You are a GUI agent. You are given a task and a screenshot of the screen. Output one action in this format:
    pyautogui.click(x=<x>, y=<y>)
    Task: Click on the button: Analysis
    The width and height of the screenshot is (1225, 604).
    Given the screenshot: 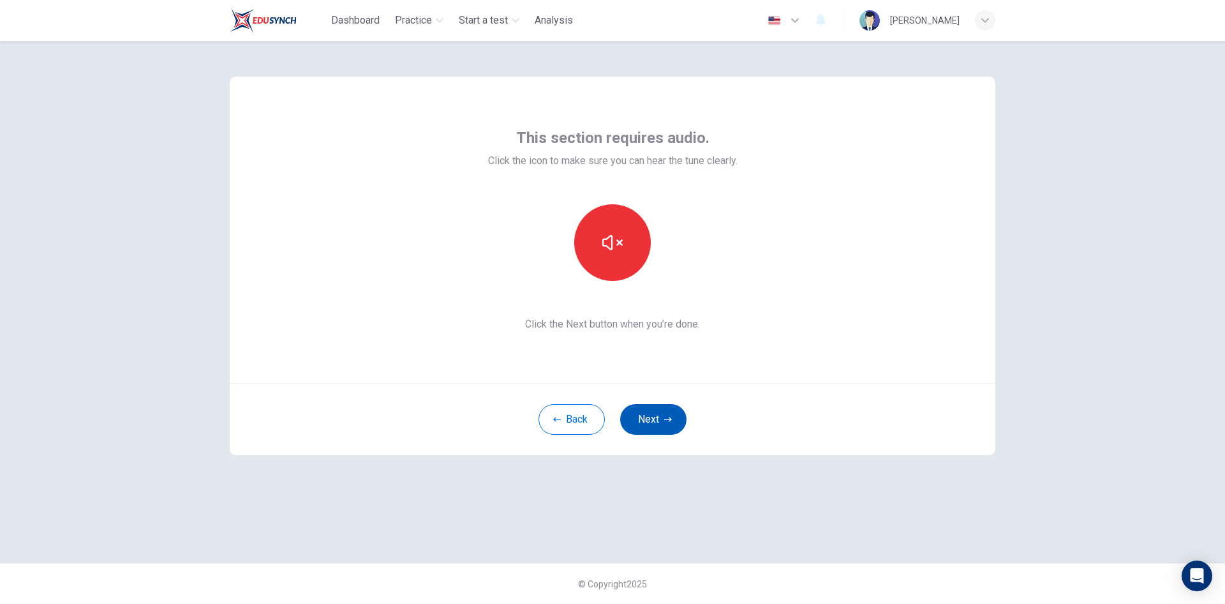 What is the action you would take?
    pyautogui.click(x=554, y=20)
    